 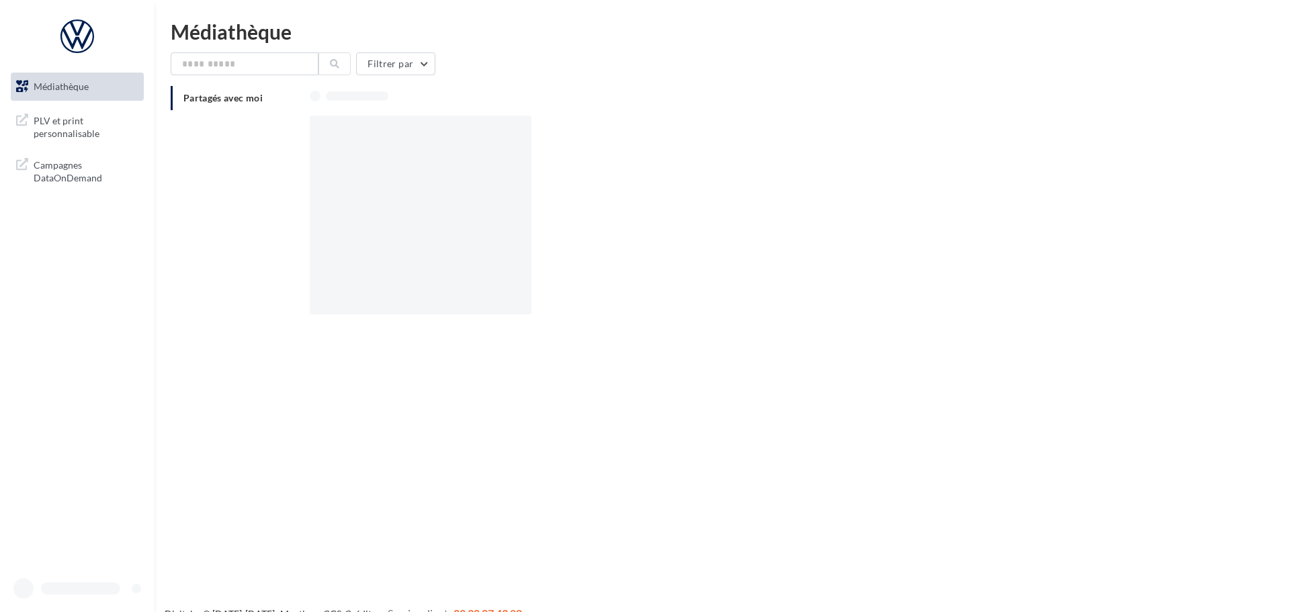 What do you see at coordinates (77, 170) in the screenshot?
I see `a: Campagnes DataOnDemand` at bounding box center [77, 170].